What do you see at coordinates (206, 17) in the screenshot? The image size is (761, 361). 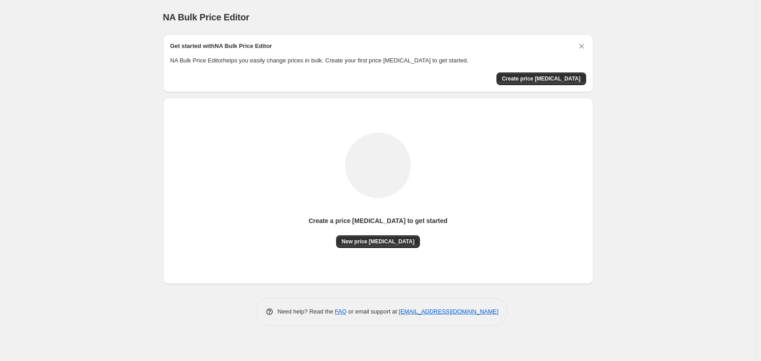 I see `span: NA Bulk Price Editor` at bounding box center [206, 17].